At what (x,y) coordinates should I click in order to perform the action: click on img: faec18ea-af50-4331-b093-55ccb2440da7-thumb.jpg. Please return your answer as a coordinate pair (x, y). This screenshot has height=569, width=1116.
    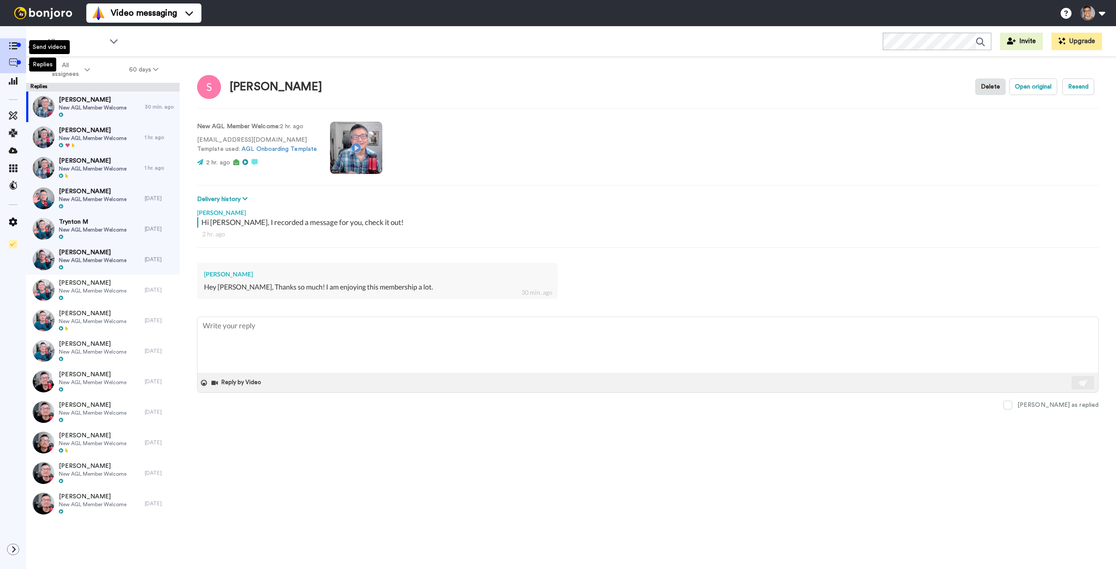
    Looking at the image, I should click on (44, 473).